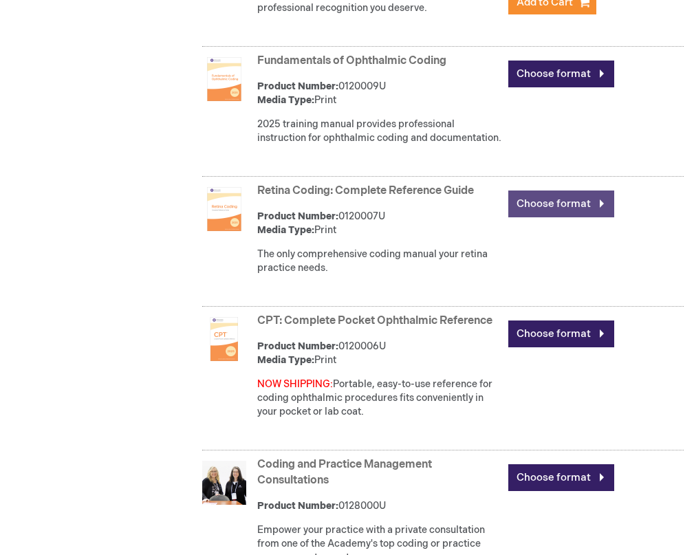  Describe the element at coordinates (379, 131) in the screenshot. I see `p: 2025 training manual provides professional instruction for ophthalmic coding and documentation.` at that location.